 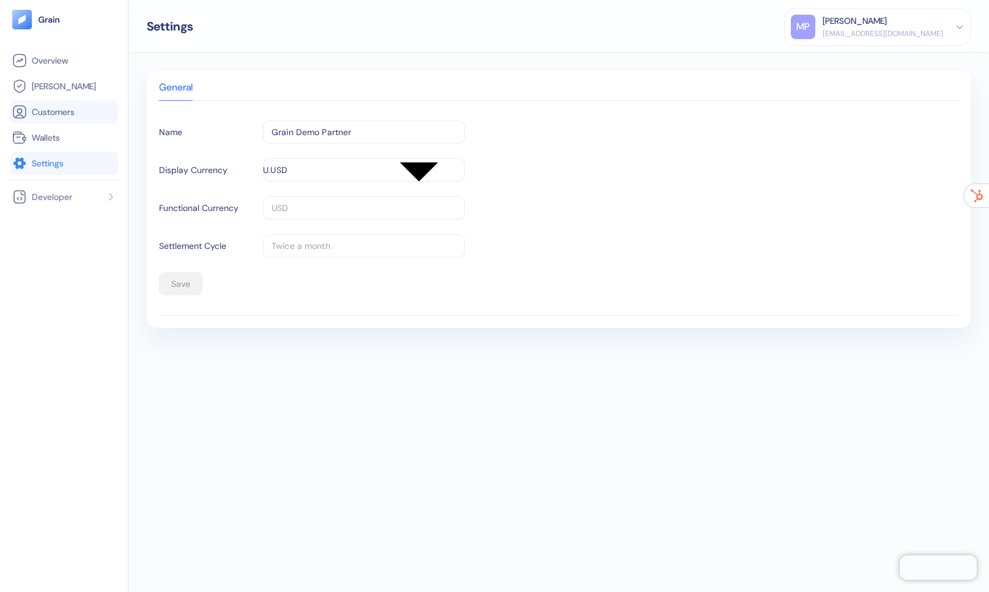 What do you see at coordinates (48, 163) in the screenshot?
I see `span: Settings` at bounding box center [48, 163].